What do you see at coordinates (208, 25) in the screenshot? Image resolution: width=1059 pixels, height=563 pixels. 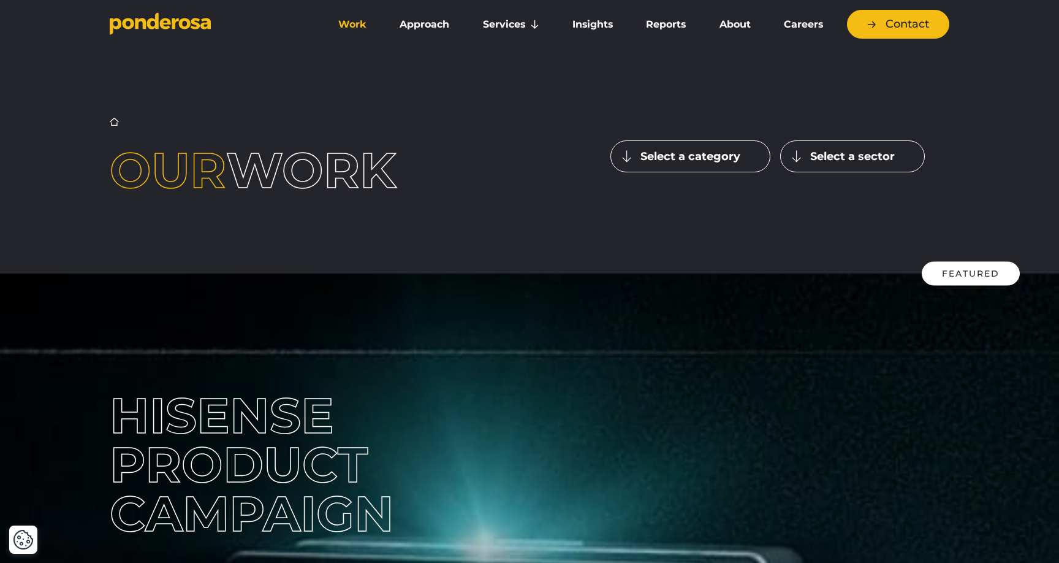 I see `a: Go to homepage` at bounding box center [208, 25].